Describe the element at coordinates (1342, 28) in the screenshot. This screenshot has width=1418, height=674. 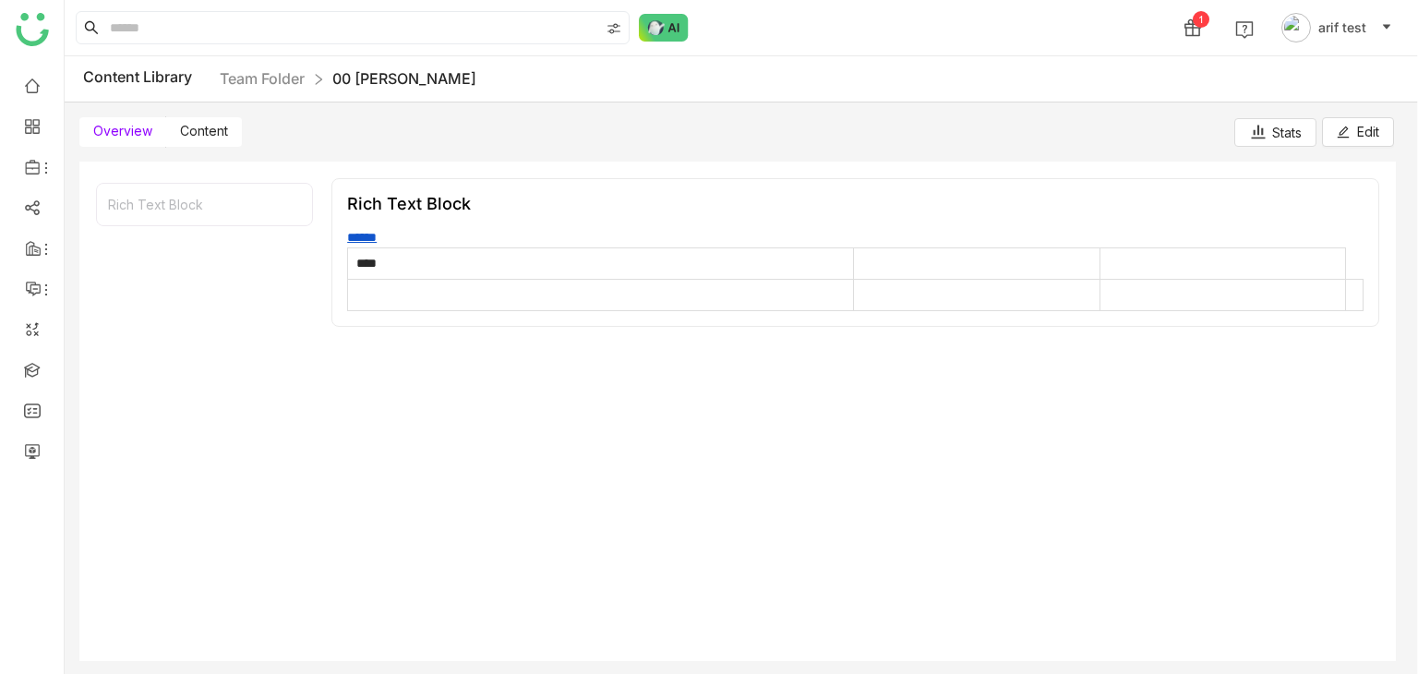
I see `span: arif test` at that location.